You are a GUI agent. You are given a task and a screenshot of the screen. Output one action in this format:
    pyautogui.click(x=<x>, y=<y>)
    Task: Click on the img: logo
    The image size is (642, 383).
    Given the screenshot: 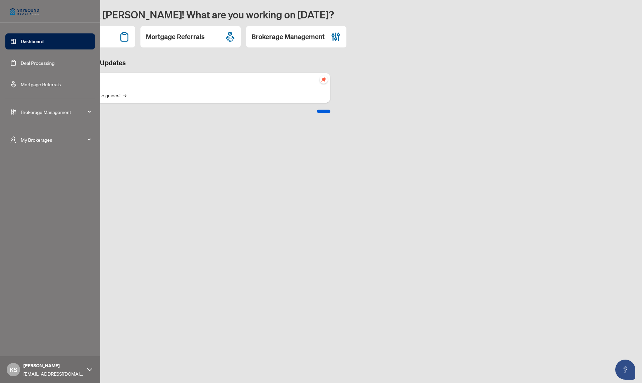 What is the action you would take?
    pyautogui.click(x=24, y=11)
    